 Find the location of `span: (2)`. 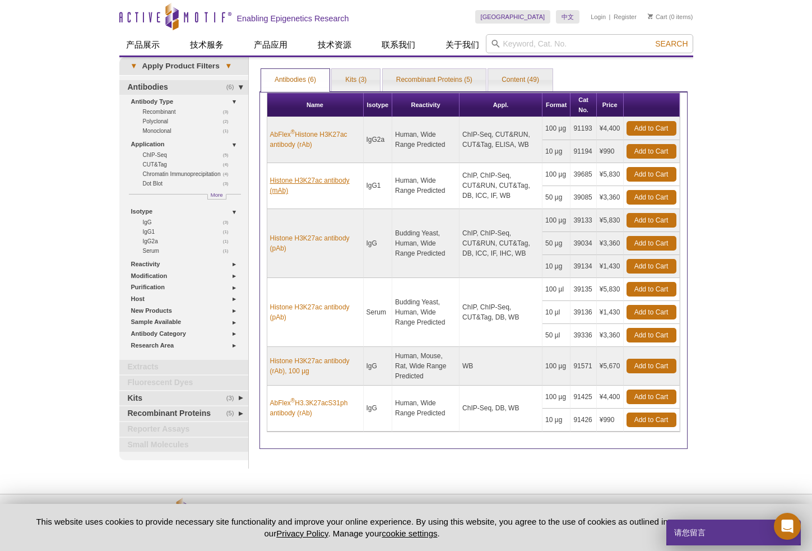

span: (2) is located at coordinates (229, 121).